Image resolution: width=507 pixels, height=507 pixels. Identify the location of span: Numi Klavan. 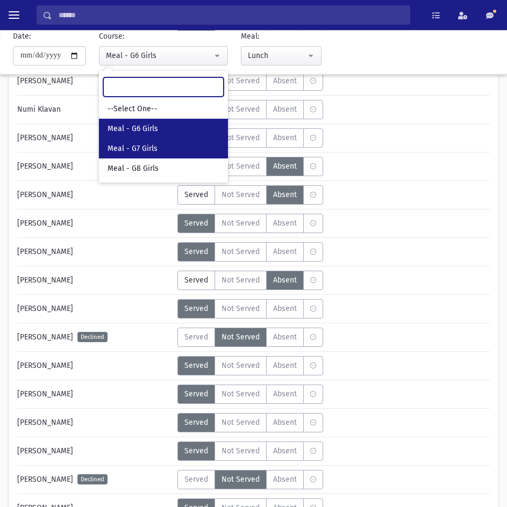
(39, 109).